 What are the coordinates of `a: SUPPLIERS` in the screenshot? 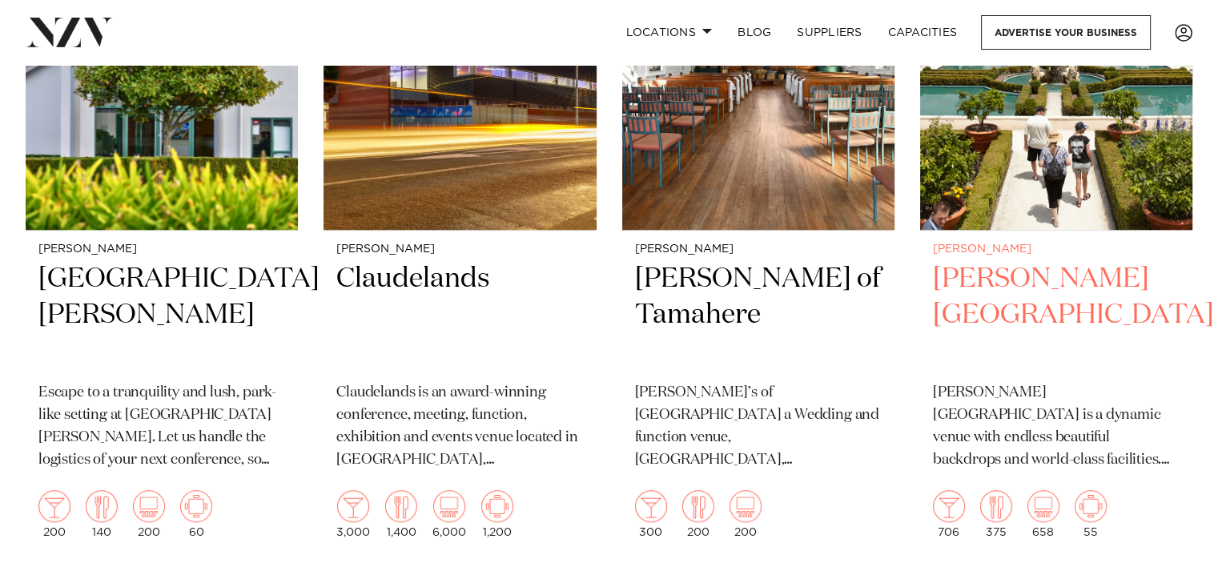 It's located at (829, 32).